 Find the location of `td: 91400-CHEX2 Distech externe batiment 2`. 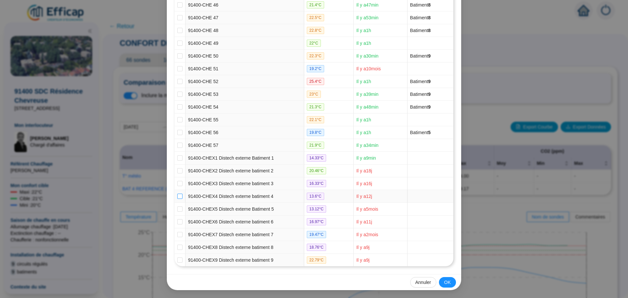

td: 91400-CHEX2 Distech externe batiment 2 is located at coordinates (245, 171).